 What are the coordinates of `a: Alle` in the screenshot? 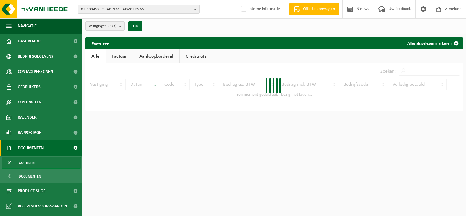 It's located at (96, 56).